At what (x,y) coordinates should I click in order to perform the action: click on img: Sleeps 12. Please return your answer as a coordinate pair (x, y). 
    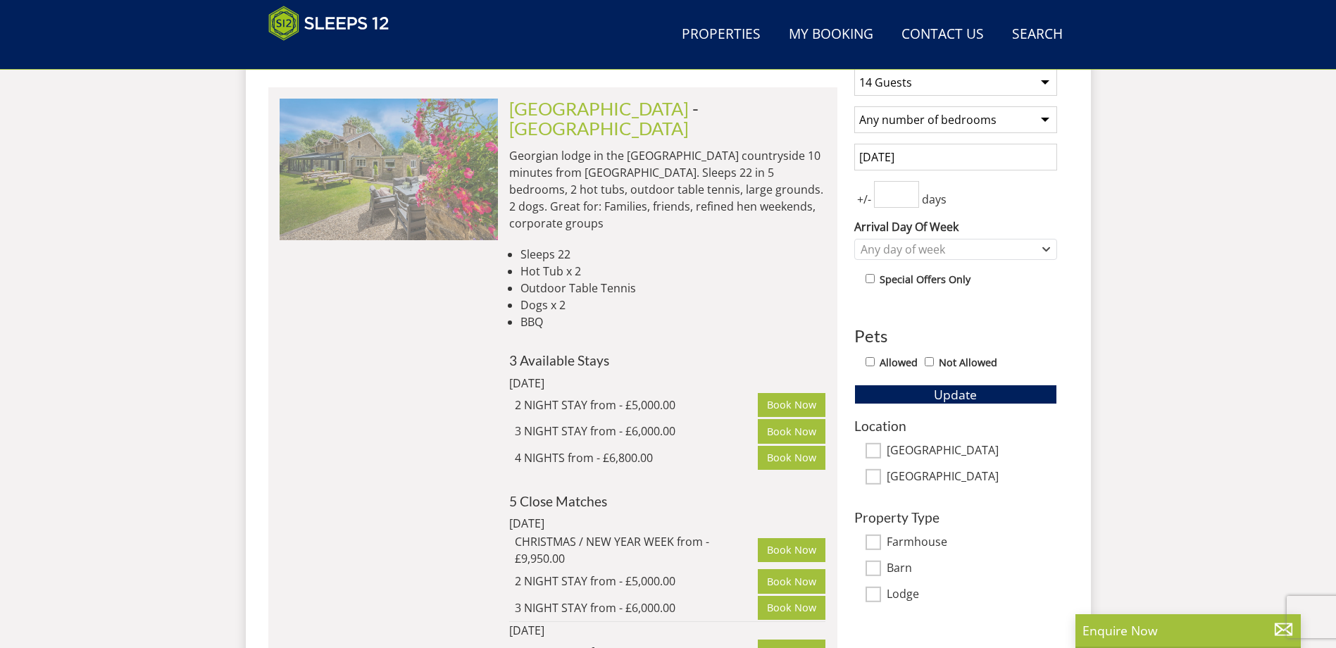
    Looking at the image, I should click on (329, 23).